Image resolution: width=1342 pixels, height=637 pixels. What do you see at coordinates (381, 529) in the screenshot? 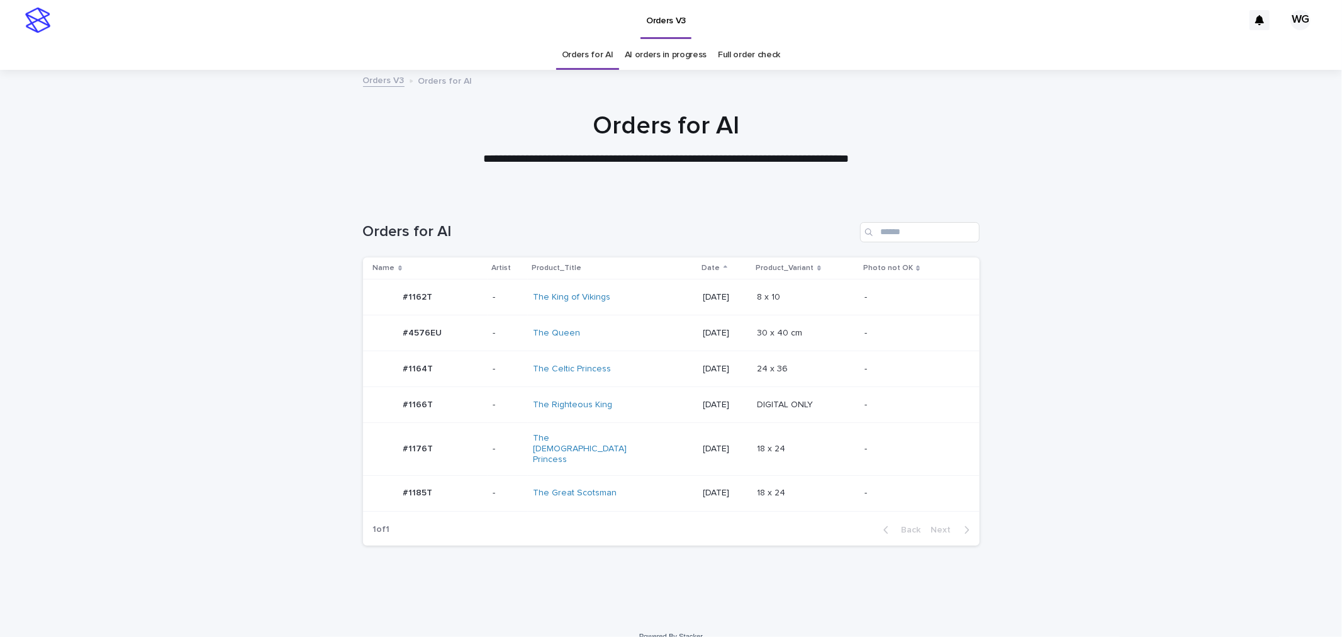
I see `p: 1 of 1` at bounding box center [381, 529].